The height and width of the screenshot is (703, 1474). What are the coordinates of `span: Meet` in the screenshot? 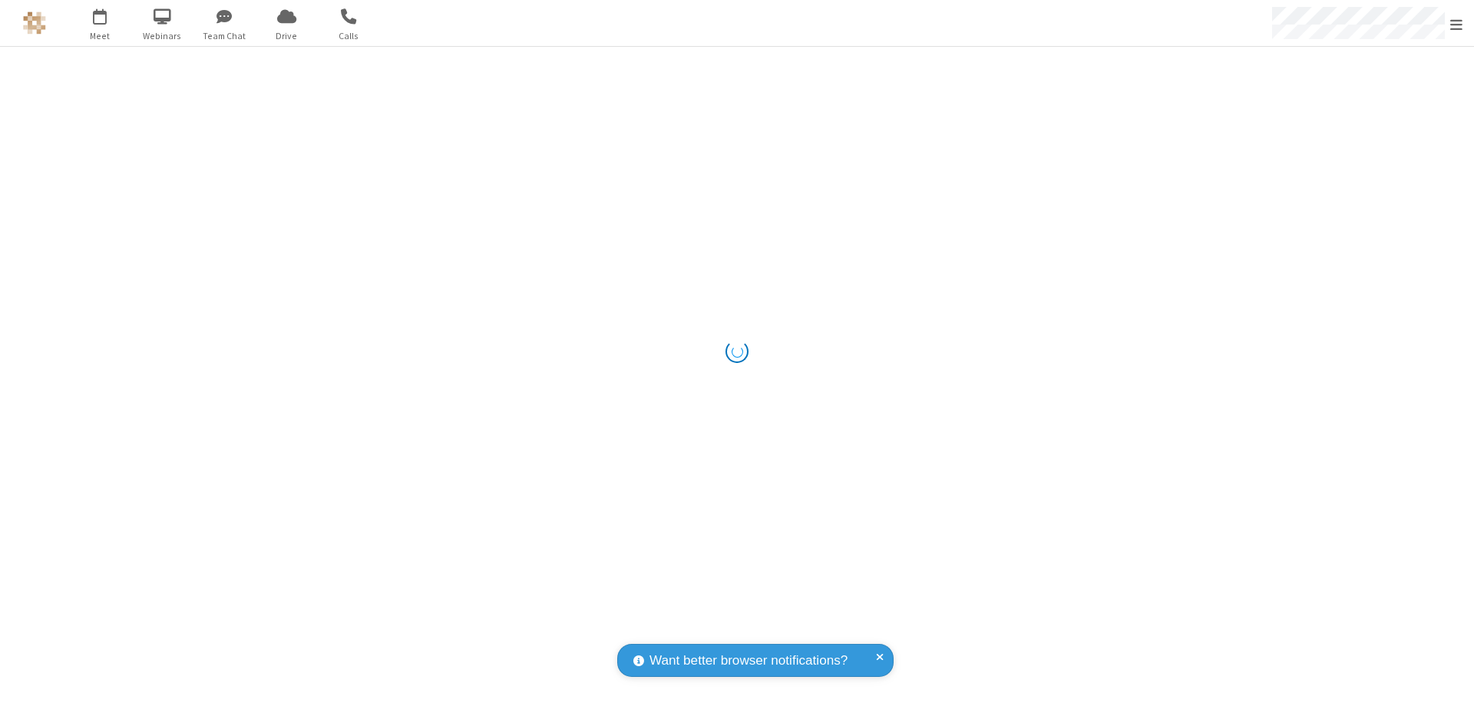 It's located at (100, 36).